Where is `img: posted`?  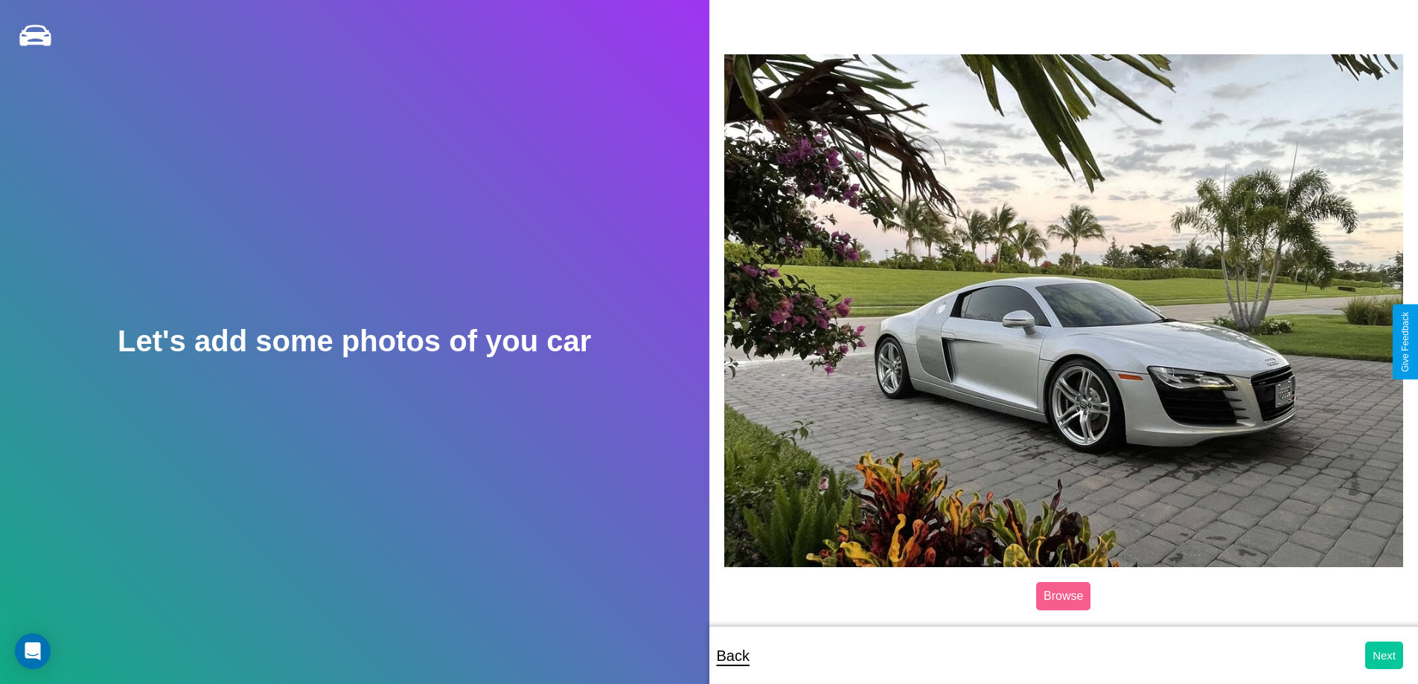 img: posted is located at coordinates (1064, 310).